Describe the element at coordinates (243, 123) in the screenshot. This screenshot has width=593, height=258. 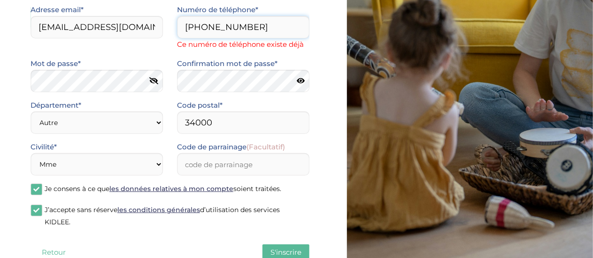
I see `input: Code postal` at that location.